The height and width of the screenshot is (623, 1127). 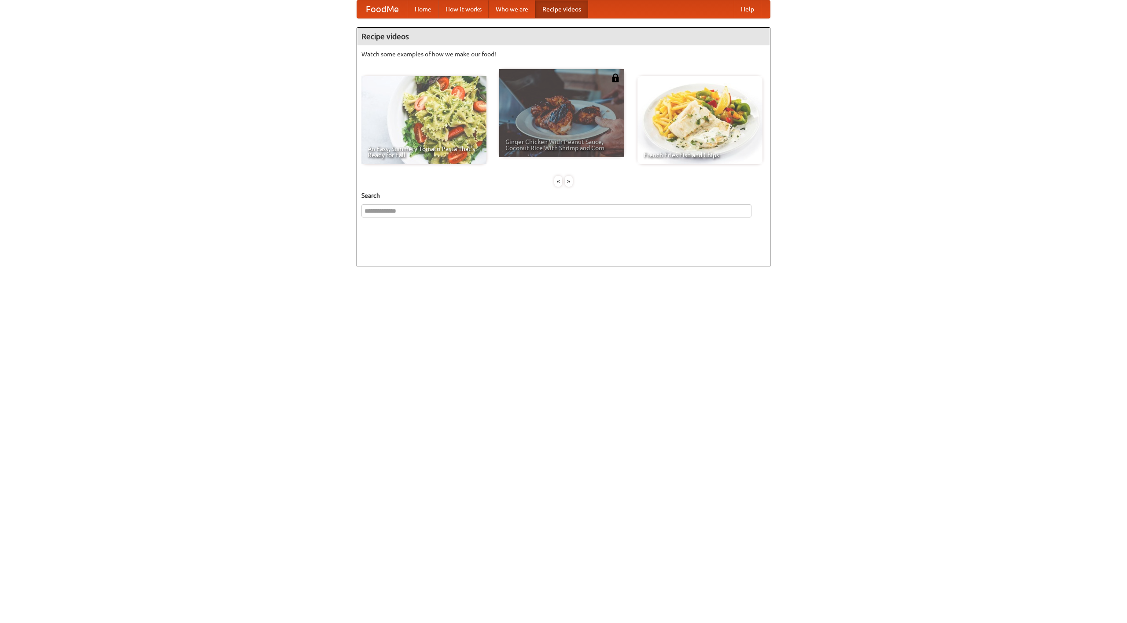 I want to click on h5: Search, so click(x=564, y=196).